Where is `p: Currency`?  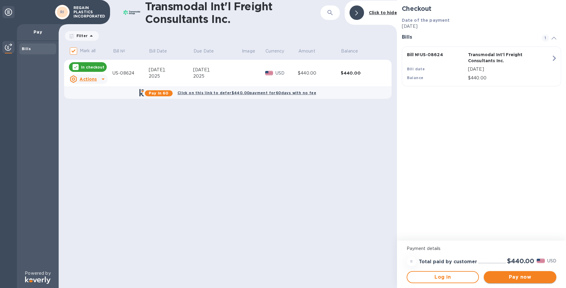 p: Currency is located at coordinates (275, 51).